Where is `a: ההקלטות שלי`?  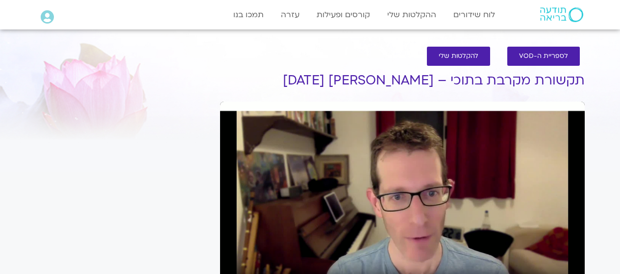 a: ההקלטות שלי is located at coordinates (412, 15).